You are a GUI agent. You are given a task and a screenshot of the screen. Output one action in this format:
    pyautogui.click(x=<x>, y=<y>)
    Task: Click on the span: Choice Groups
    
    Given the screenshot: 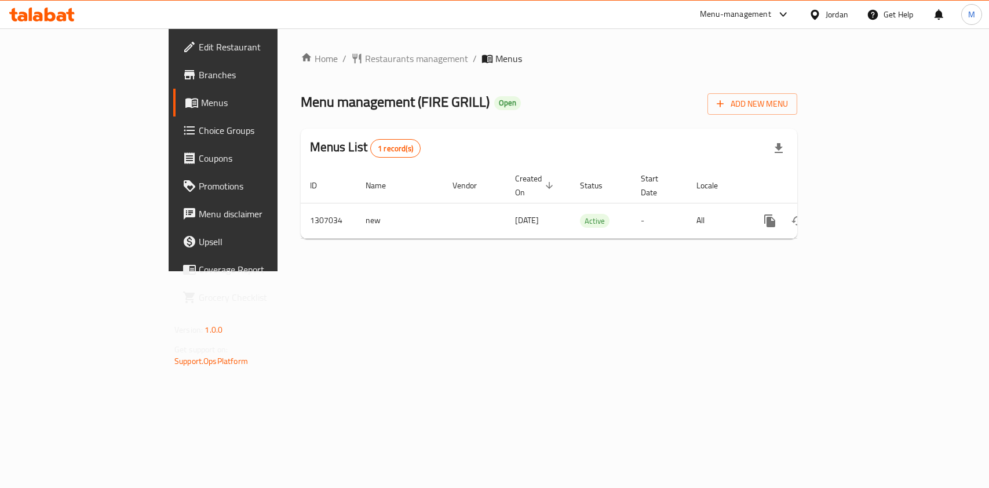 What is the action you would take?
    pyautogui.click(x=261, y=130)
    